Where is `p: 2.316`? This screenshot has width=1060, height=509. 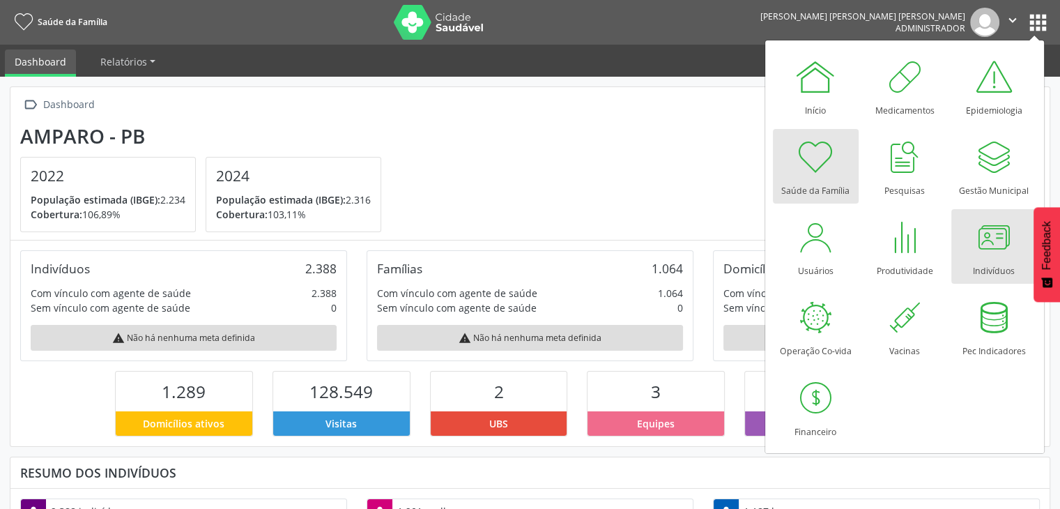
p: 2.316 is located at coordinates (293, 199).